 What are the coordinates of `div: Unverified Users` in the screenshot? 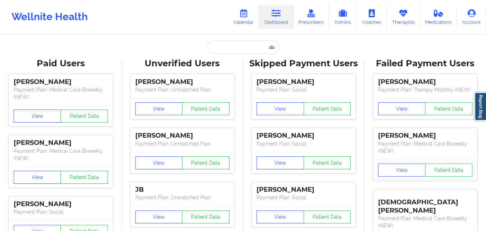 It's located at (182, 63).